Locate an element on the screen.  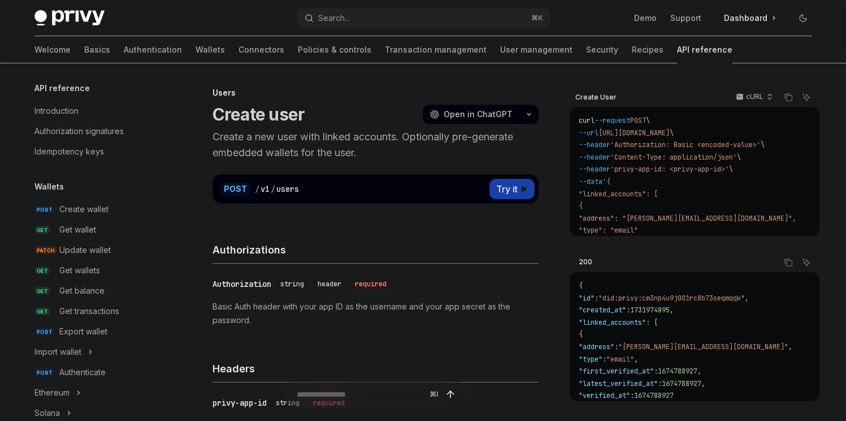
h4: Authorizations is located at coordinates (375, 249).